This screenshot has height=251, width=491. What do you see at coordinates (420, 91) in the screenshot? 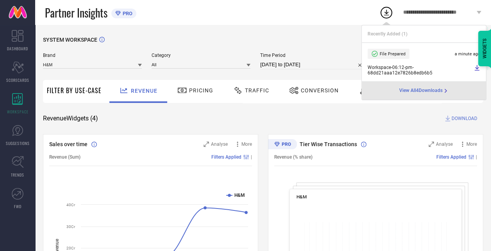
I see `span: View All 4 Downloads` at bounding box center [420, 91].